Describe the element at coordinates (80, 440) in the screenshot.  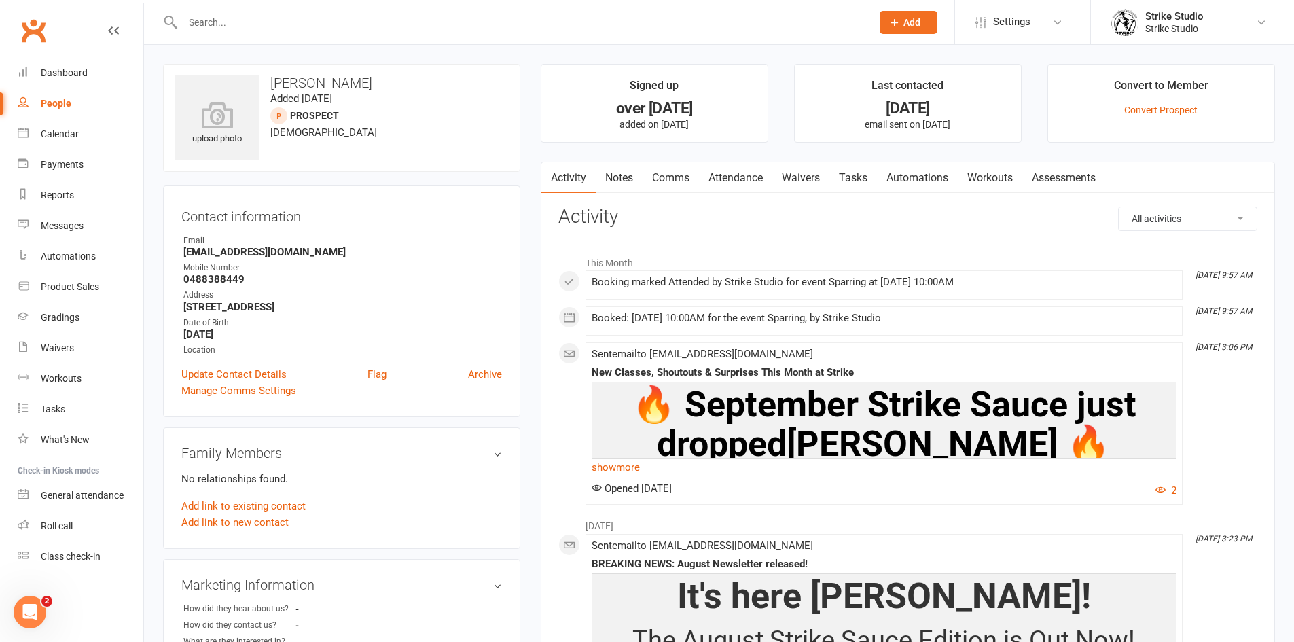
I see `a: What's New` at that location.